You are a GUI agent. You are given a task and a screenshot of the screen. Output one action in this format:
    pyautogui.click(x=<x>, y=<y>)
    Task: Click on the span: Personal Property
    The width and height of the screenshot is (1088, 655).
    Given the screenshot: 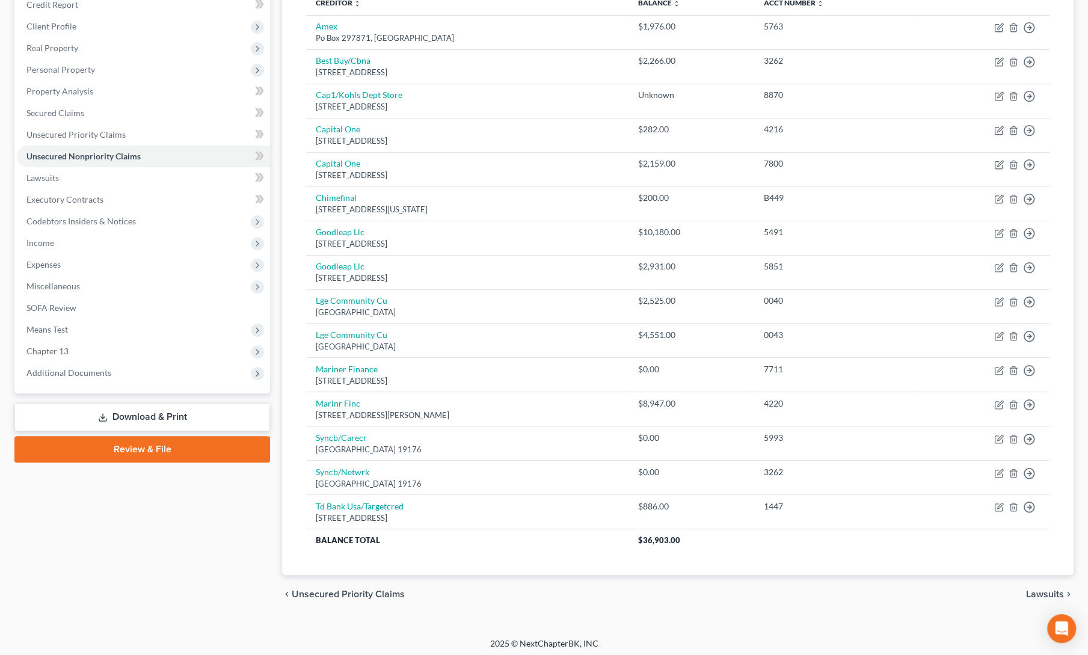 What is the action you would take?
    pyautogui.click(x=61, y=69)
    